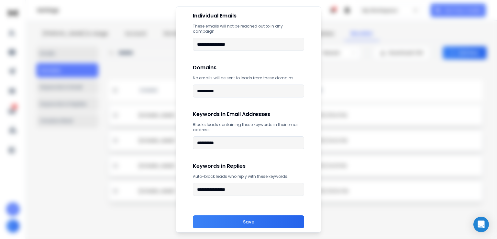 The image size is (497, 239). What do you see at coordinates (248, 78) in the screenshot?
I see `p: No emails will be sent to leads from these domains` at bounding box center [248, 78].